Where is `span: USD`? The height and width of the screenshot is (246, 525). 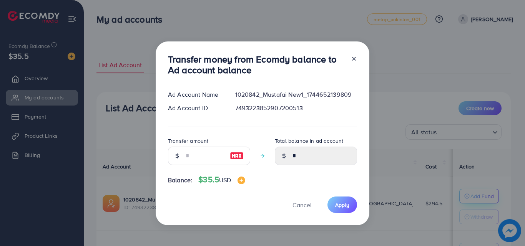
span: USD is located at coordinates (225, 180).